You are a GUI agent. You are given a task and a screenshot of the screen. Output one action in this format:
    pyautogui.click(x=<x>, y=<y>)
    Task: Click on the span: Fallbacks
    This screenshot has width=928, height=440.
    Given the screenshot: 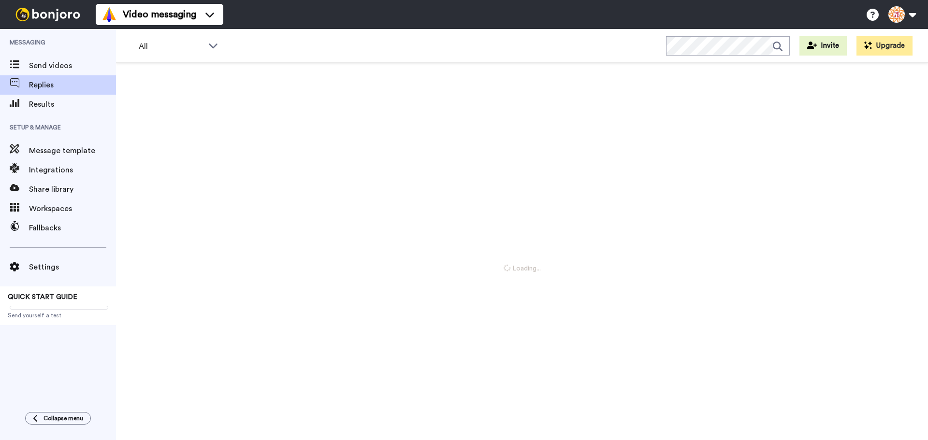 What is the action you would take?
    pyautogui.click(x=73, y=228)
    